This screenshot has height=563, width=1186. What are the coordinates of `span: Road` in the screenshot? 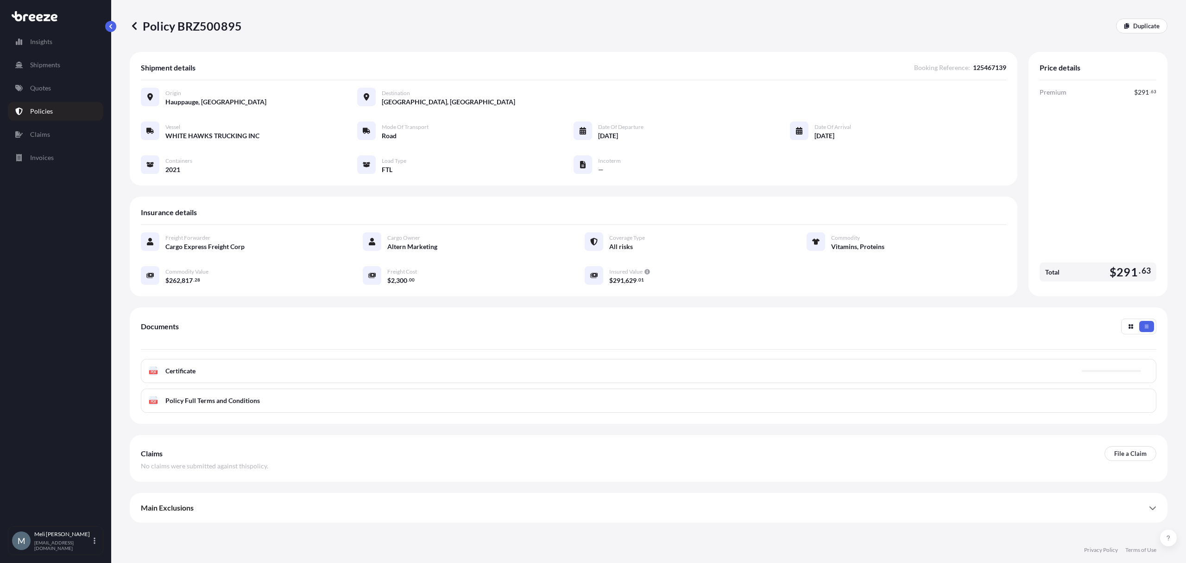 It's located at (389, 136).